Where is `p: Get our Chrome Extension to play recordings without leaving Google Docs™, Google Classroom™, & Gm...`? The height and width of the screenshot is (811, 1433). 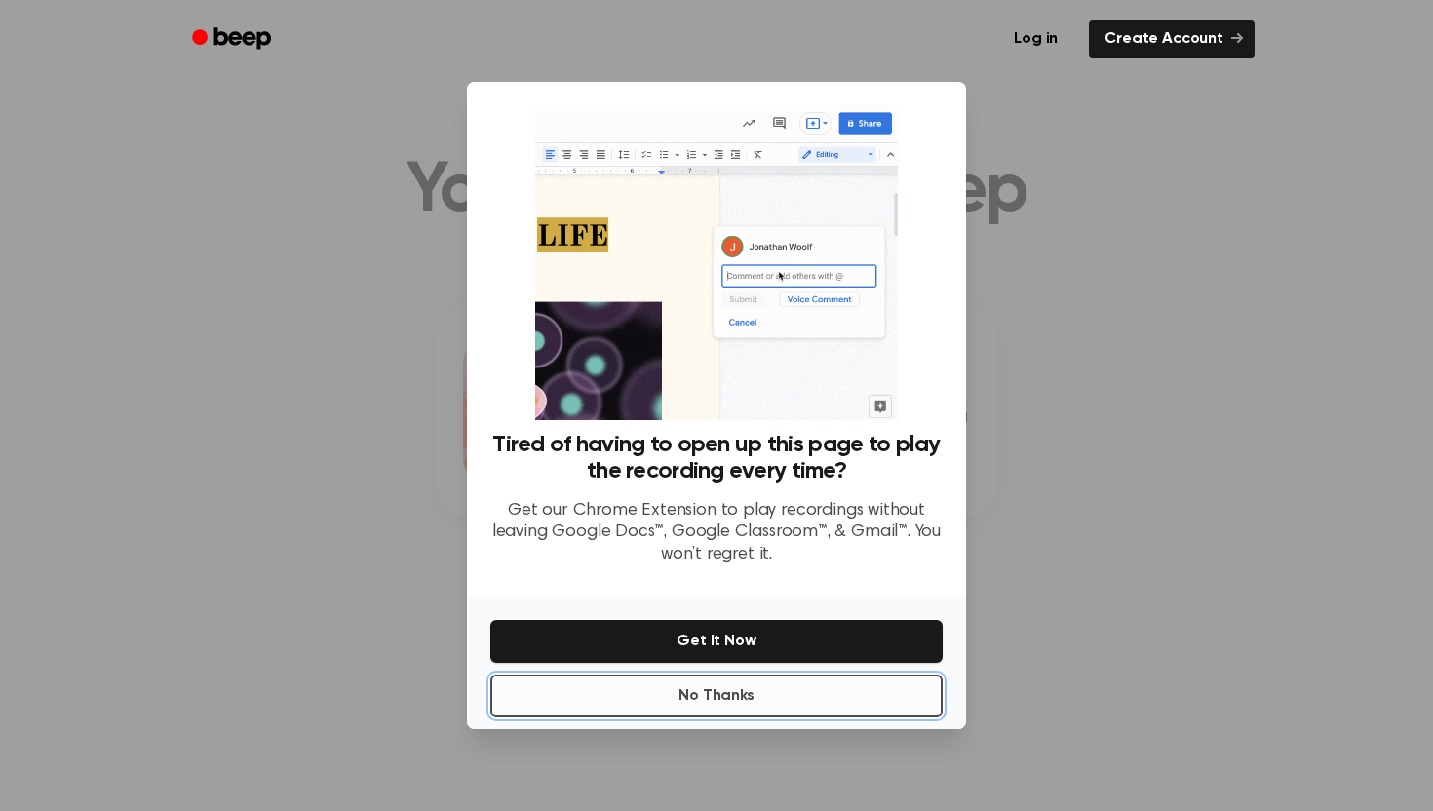 p: Get our Chrome Extension to play recordings without leaving Google Docs™, Google Classroom™, & Gm... is located at coordinates (716, 533).